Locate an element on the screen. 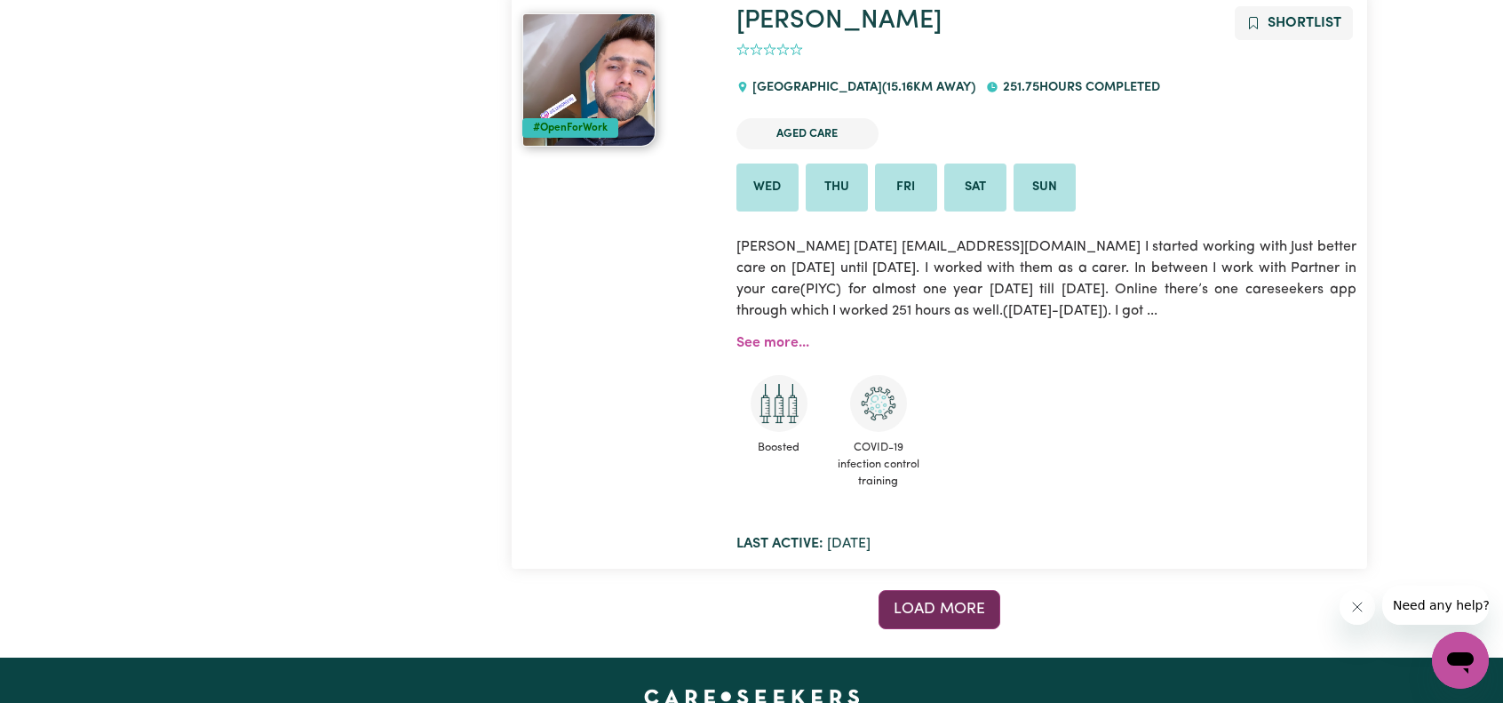  span: Boosted is located at coordinates (779, 447).